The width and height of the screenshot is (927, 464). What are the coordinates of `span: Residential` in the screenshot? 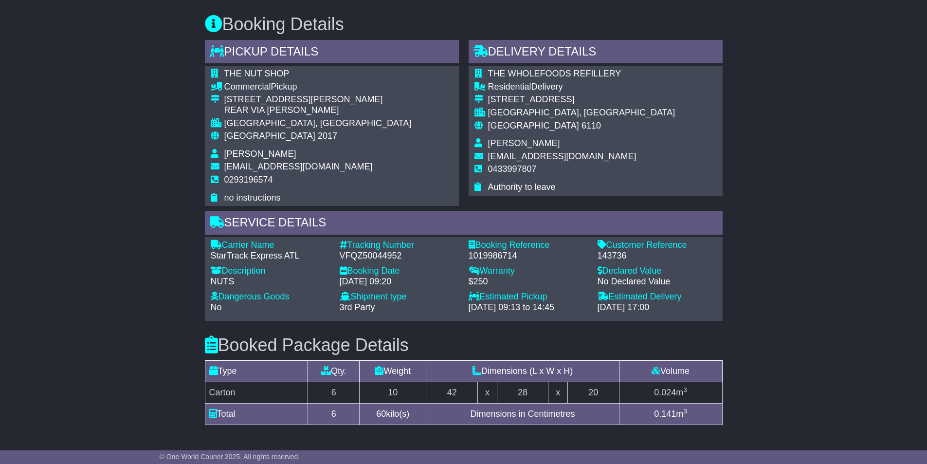 It's located at (510, 87).